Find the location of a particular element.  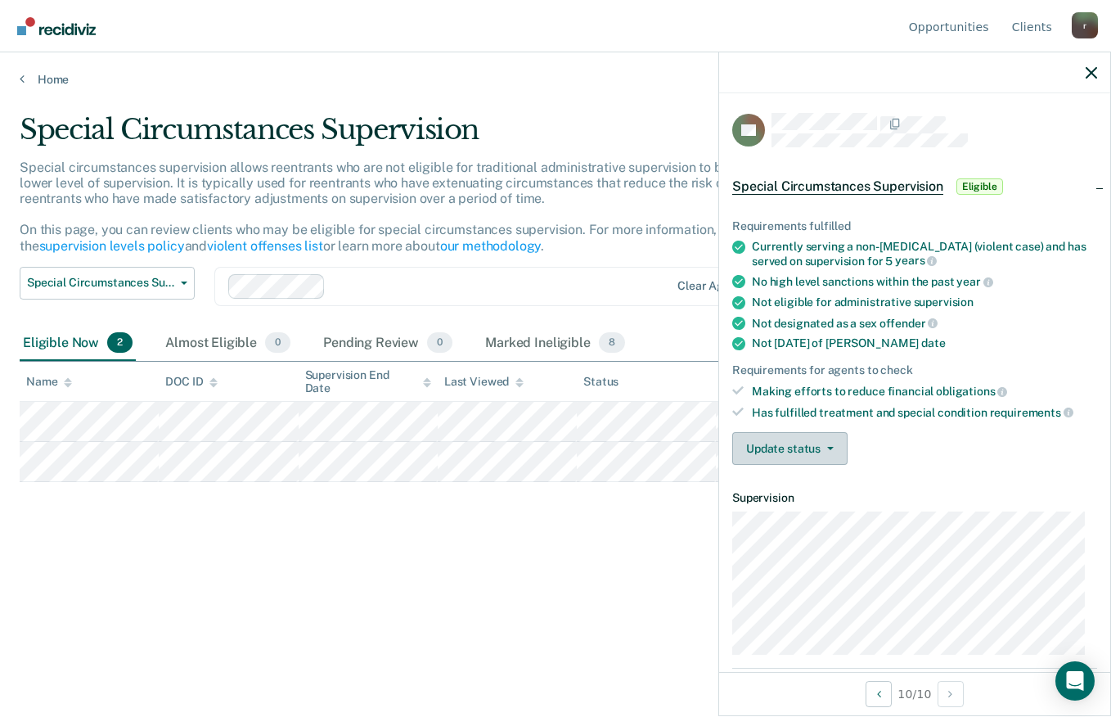

button: Previous Opportunity is located at coordinates (879, 694).